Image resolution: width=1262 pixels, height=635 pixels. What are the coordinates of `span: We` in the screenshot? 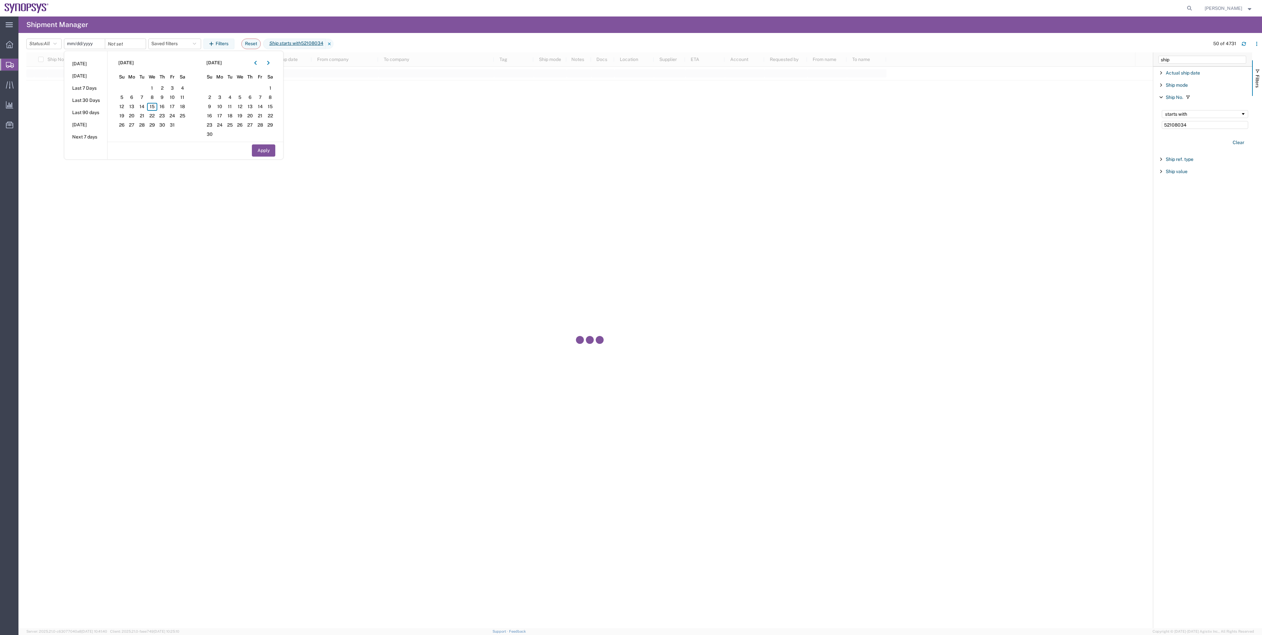 It's located at (240, 77).